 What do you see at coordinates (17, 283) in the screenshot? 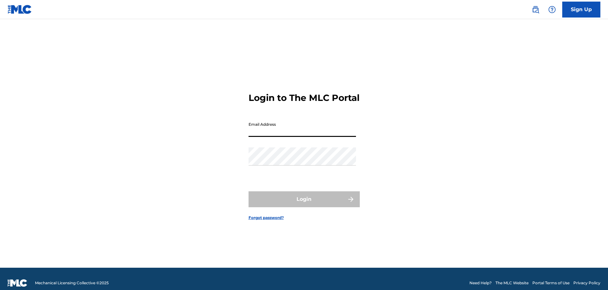
I see `img: logo` at bounding box center [17, 283].